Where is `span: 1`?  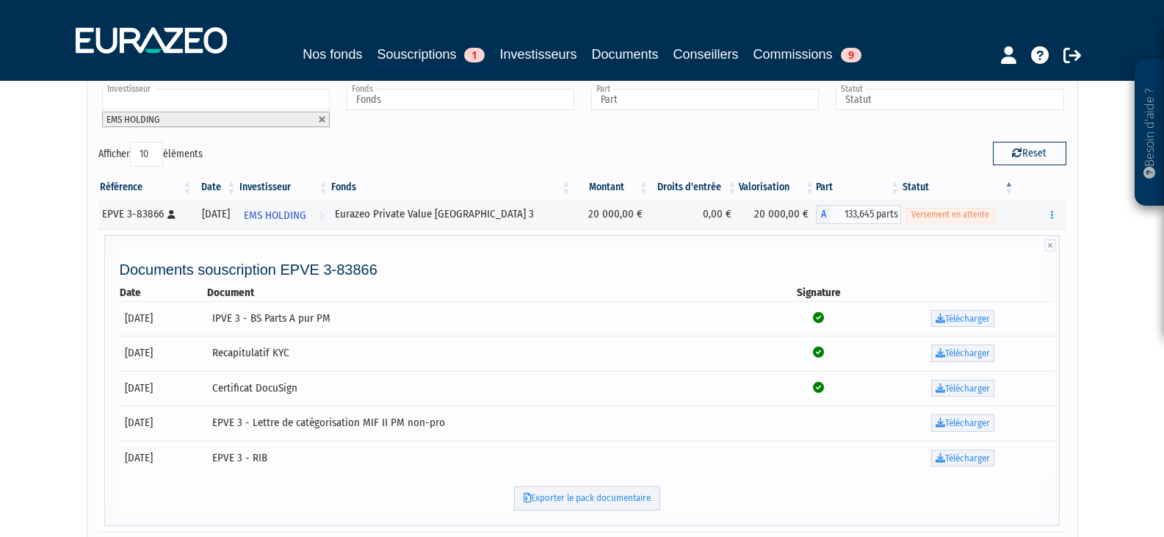
span: 1 is located at coordinates (474, 55).